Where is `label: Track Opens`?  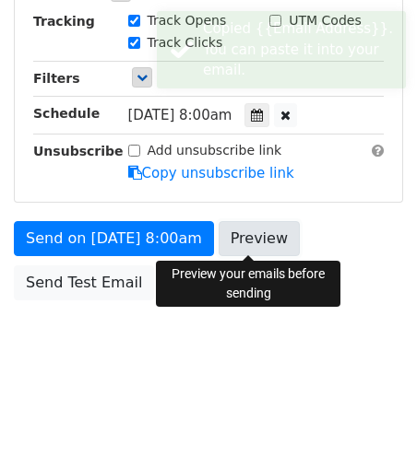
label: Track Opens is located at coordinates (187, 20).